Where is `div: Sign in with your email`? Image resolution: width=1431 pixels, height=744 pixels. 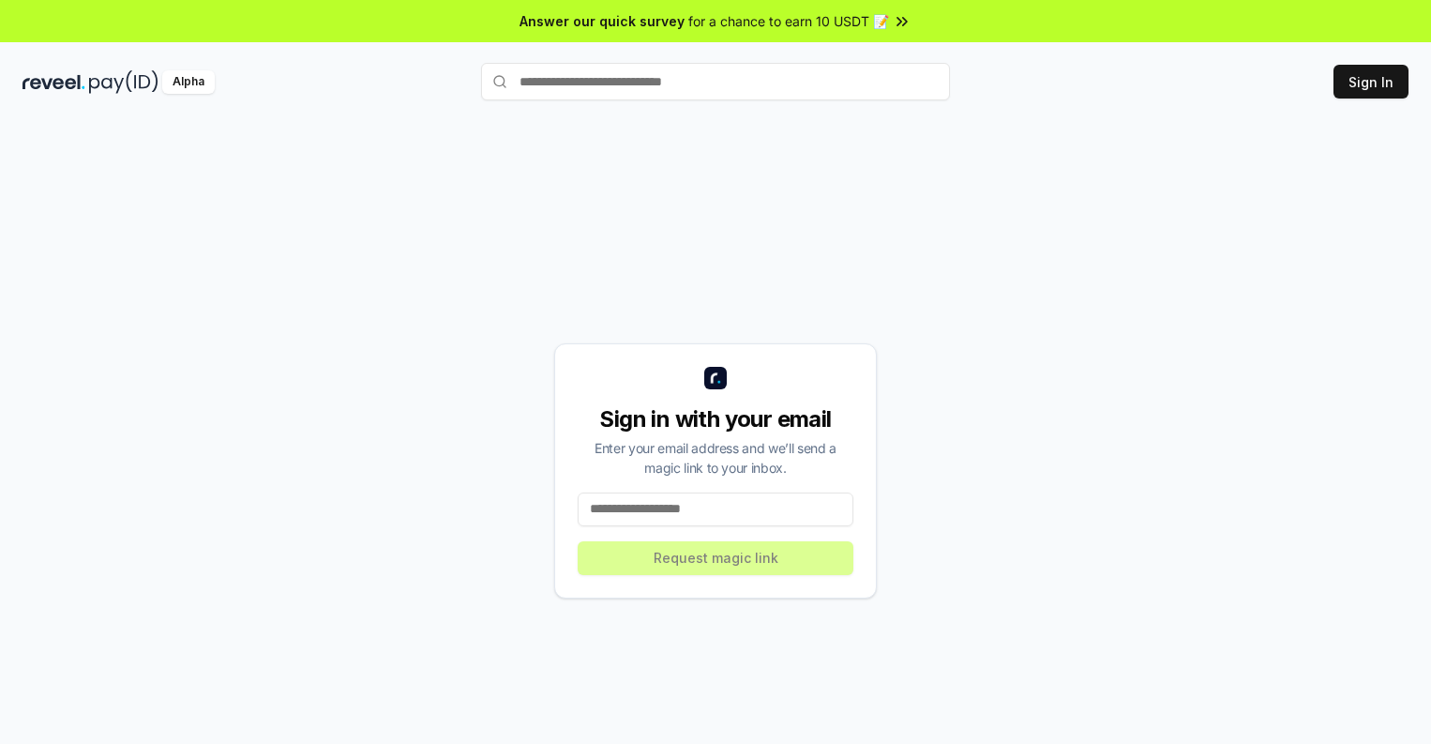
div: Sign in with your email is located at coordinates (716, 419).